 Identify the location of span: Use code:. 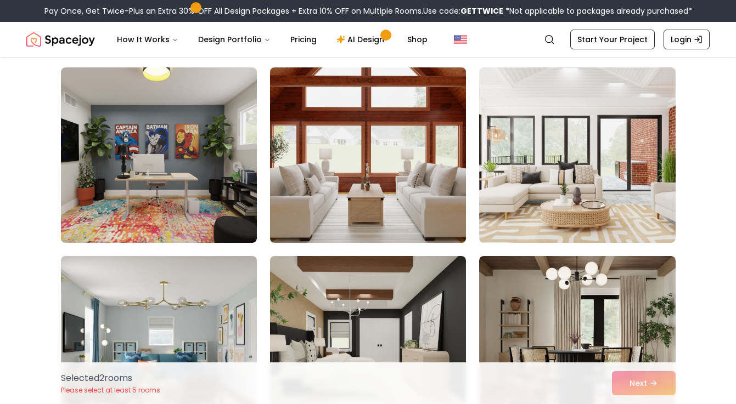
(463, 11).